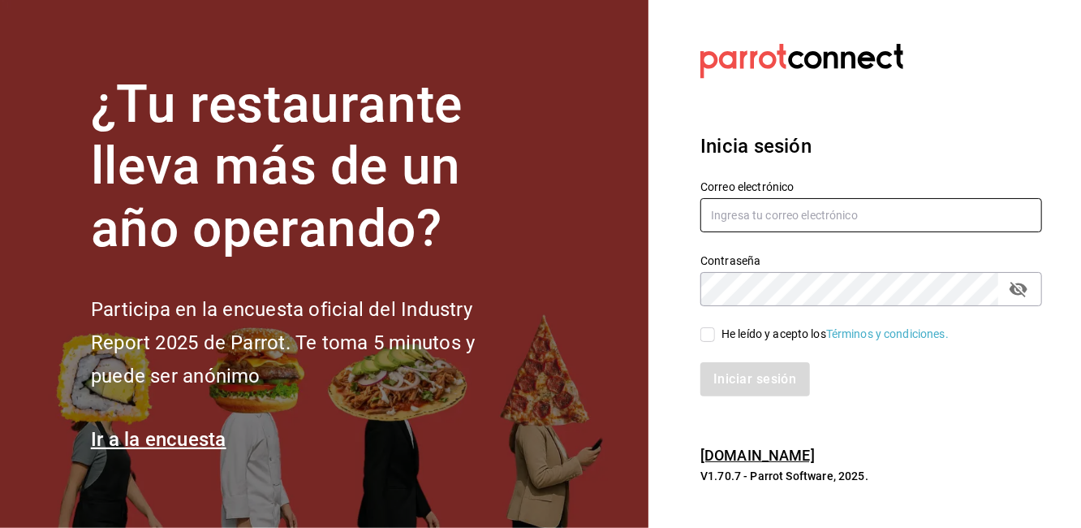 This screenshot has width=1081, height=528. Describe the element at coordinates (871, 146) in the screenshot. I see `h3: Inicia sesión` at that location.